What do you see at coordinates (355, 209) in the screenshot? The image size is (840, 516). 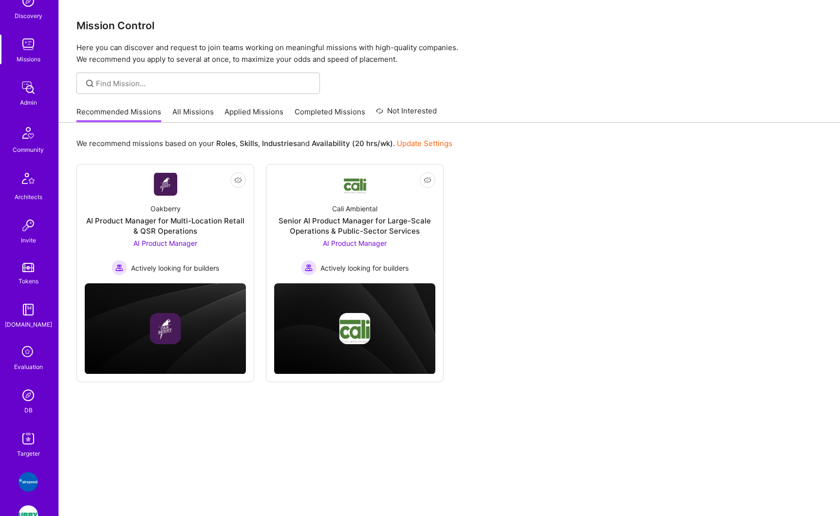 I see `div: Cali Ambiental` at bounding box center [355, 209].